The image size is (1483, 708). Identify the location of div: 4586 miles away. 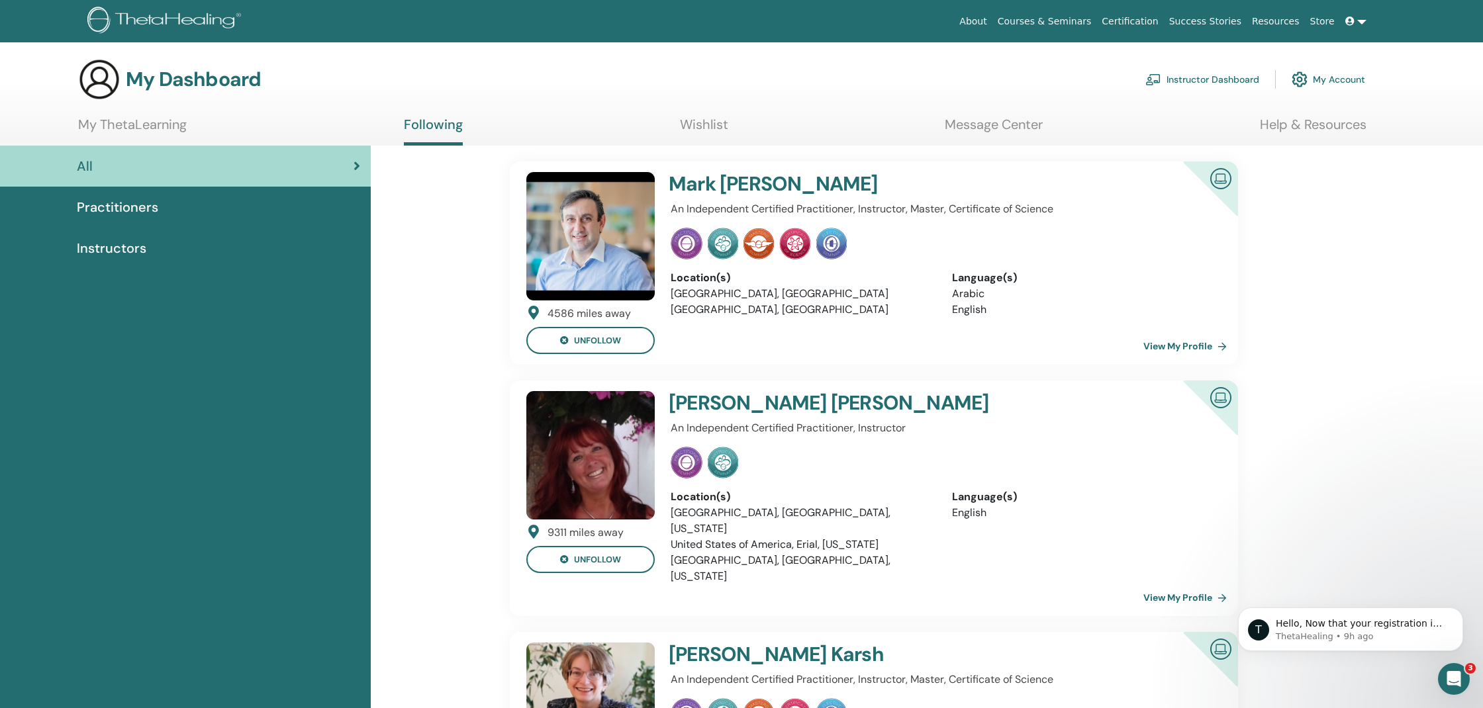
(589, 314).